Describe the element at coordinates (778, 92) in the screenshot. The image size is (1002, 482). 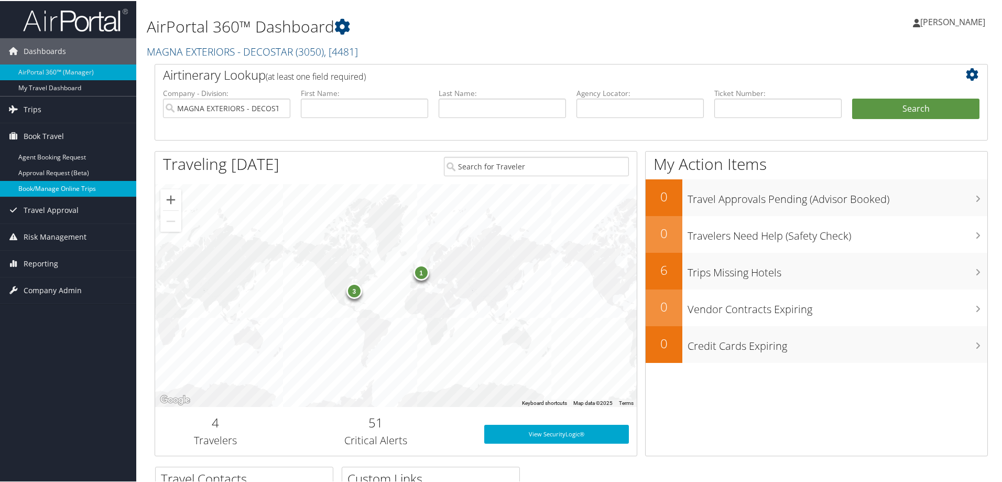
I see `label: Ticket Number:` at that location.